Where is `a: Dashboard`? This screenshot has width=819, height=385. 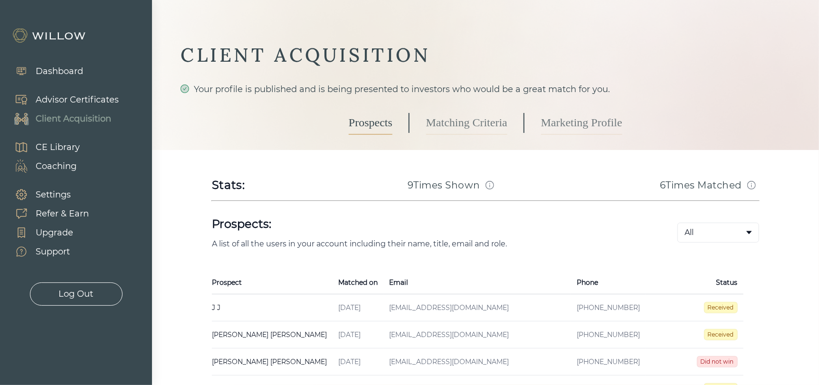 a: Dashboard is located at coordinates (44, 71).